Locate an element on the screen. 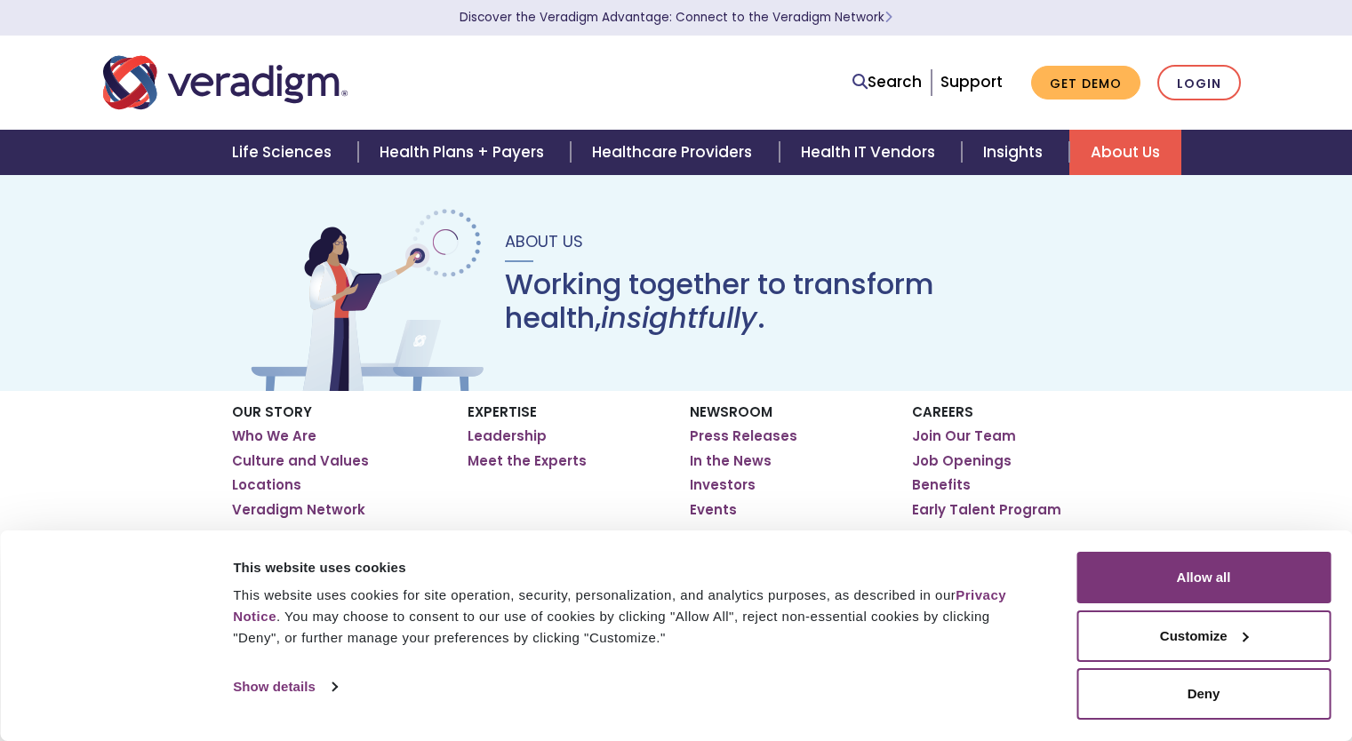  a: Life Sciences is located at coordinates (284, 152).